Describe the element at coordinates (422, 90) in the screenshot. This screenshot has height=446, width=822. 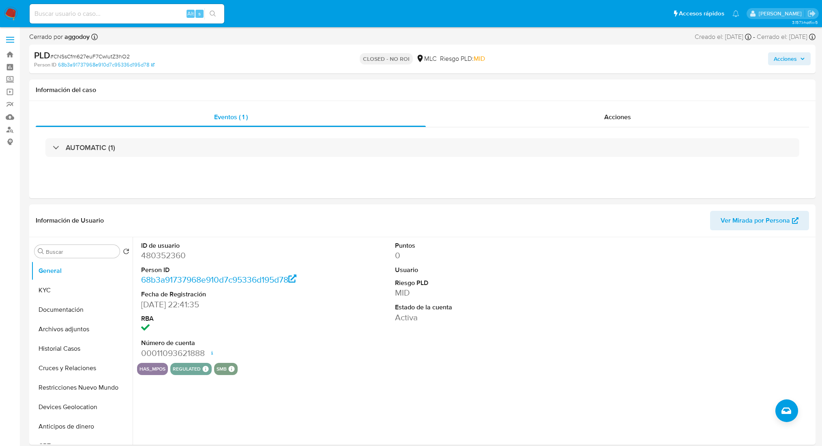
I see `h1: Información del caso` at that location.